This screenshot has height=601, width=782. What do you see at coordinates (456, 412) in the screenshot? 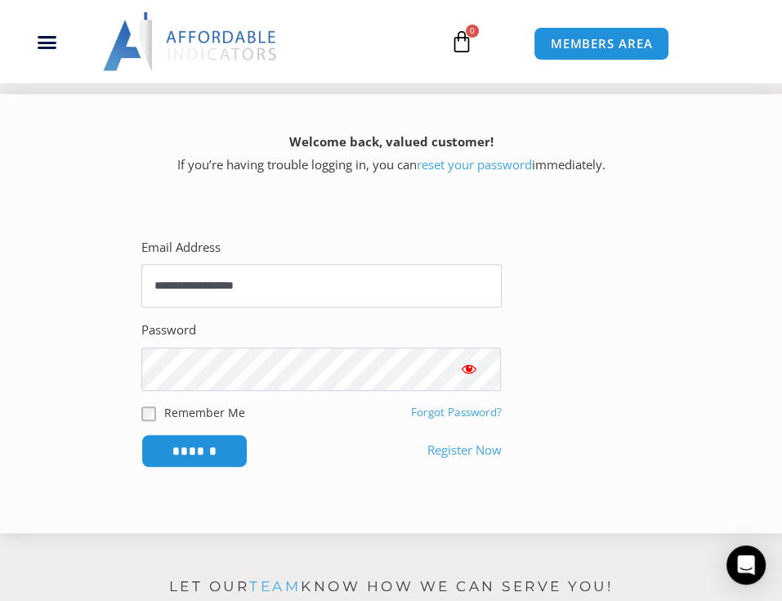
I see `a: Forgot Password?` at bounding box center [456, 412].